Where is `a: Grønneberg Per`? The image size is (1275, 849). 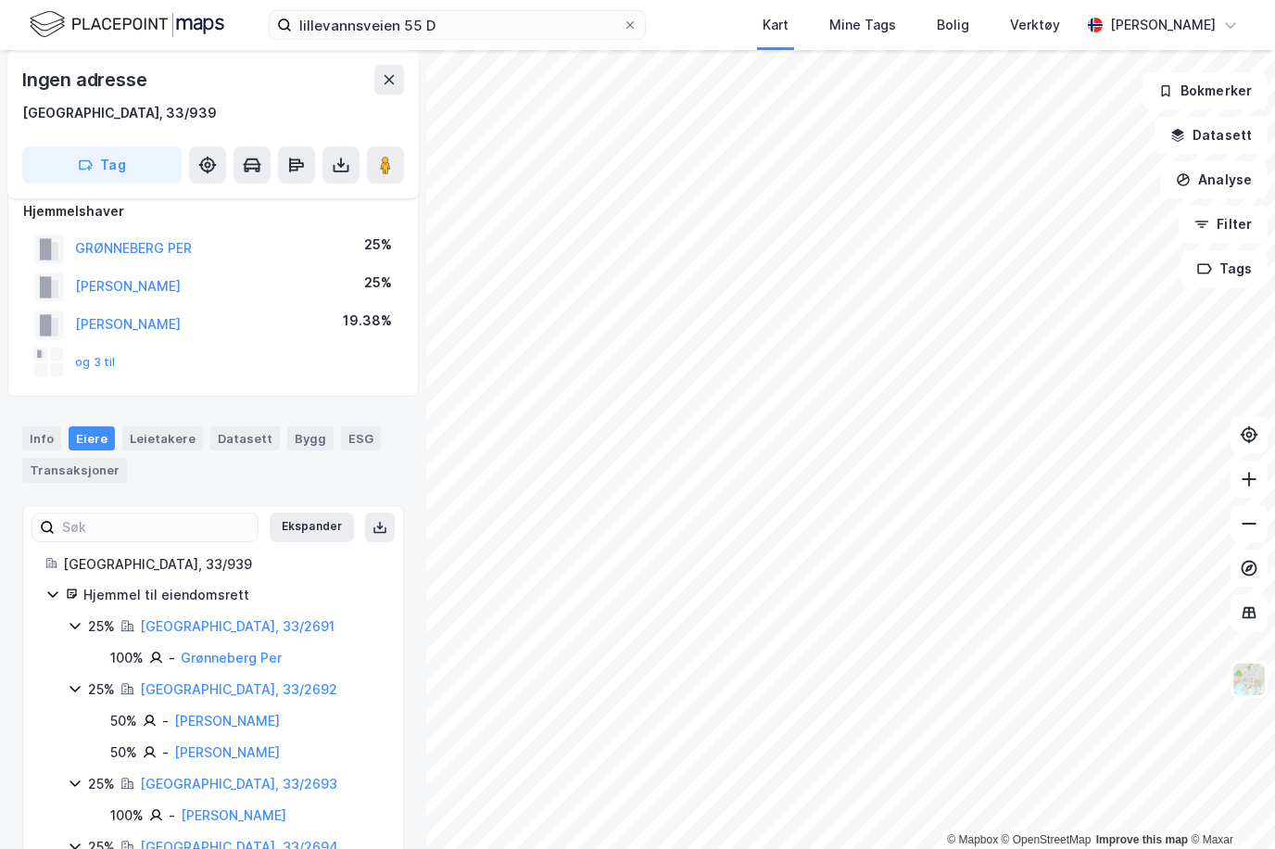 a: Grønneberg Per is located at coordinates (231, 657).